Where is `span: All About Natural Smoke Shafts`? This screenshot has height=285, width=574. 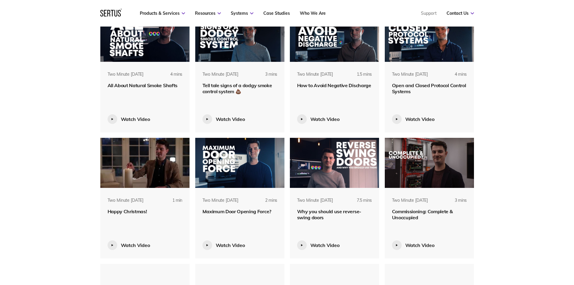 span: All About Natural Smoke Shafts is located at coordinates (143, 85).